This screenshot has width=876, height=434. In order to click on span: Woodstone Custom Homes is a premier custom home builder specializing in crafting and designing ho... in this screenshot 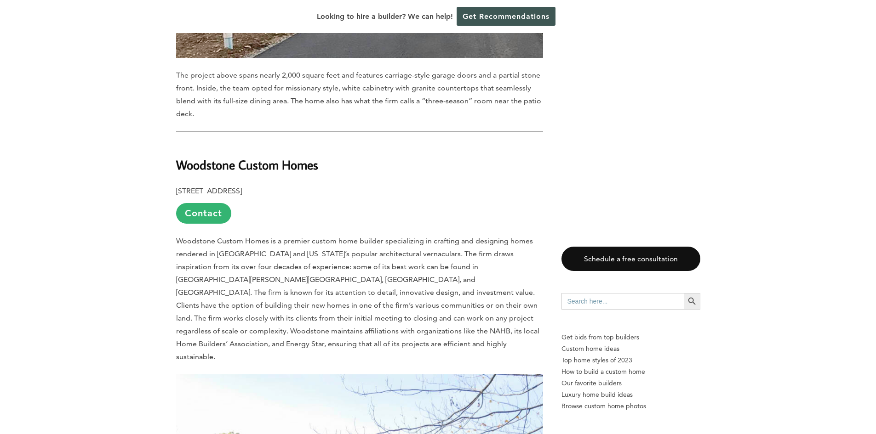, I will do `click(358, 299)`.